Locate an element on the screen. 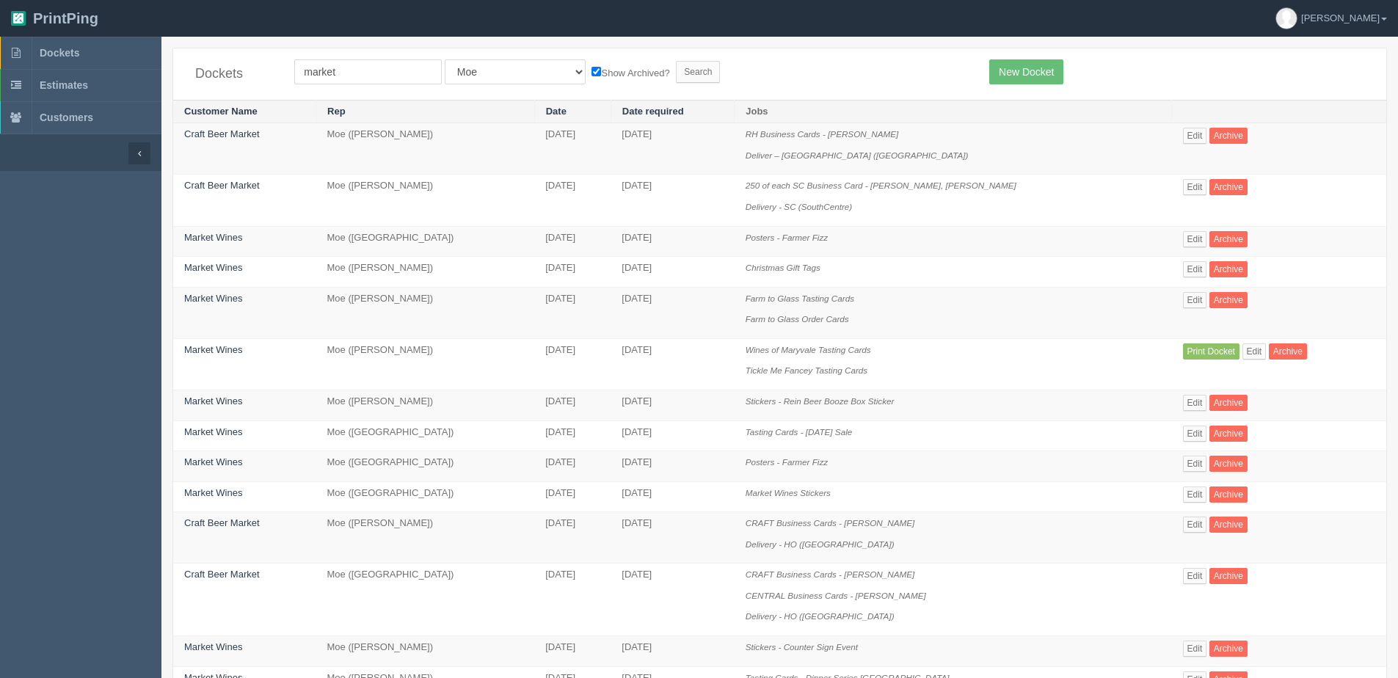  a: Date is located at coordinates (556, 111).